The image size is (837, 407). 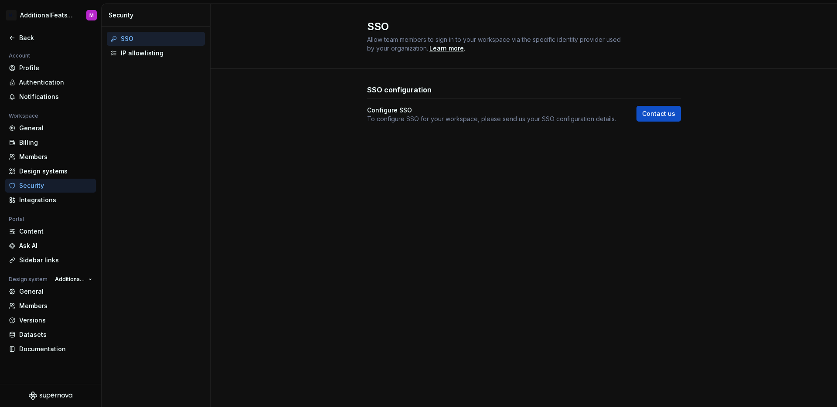 I want to click on div: M-, so click(x=11, y=15).